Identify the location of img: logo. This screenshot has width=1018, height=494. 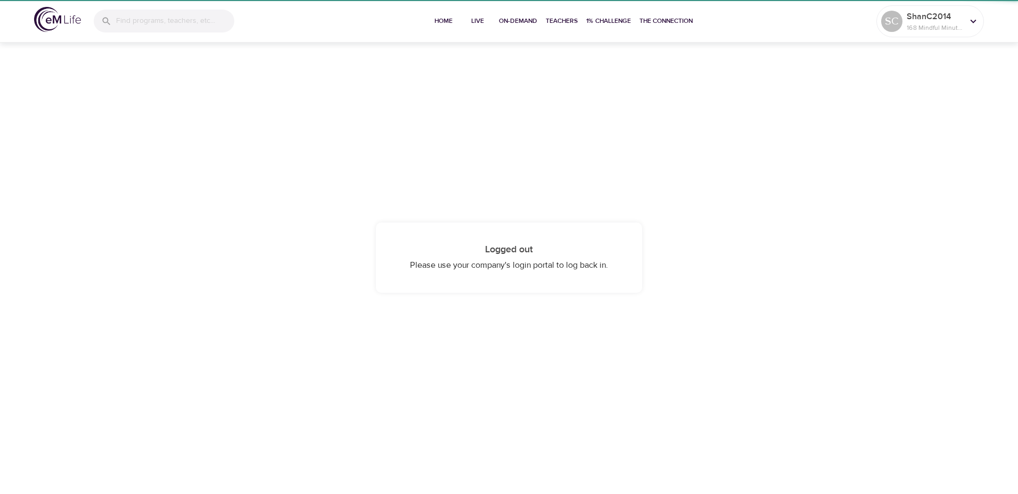
(57, 19).